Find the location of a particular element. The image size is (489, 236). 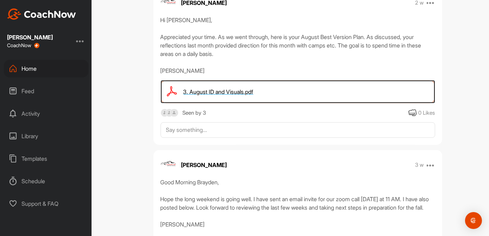

div: Templates is located at coordinates (46, 159).